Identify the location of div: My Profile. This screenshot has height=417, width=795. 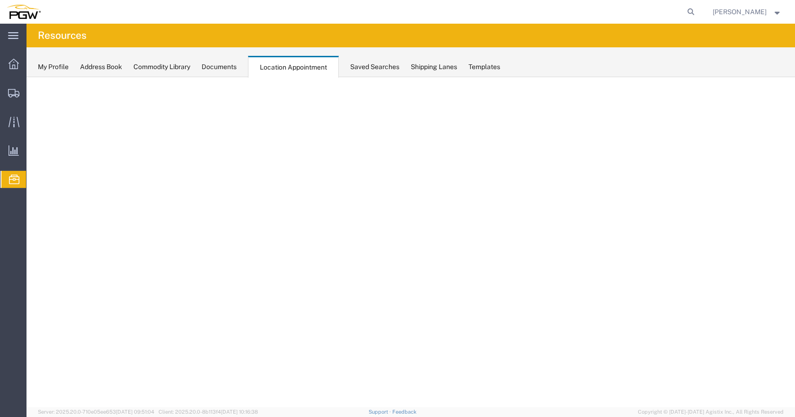
(53, 67).